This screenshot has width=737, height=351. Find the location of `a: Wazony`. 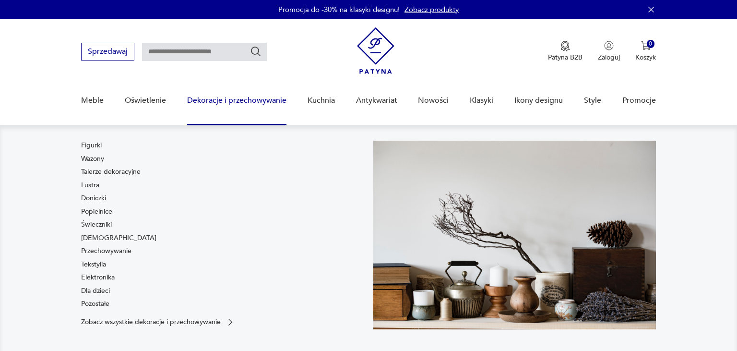

a: Wazony is located at coordinates (93, 159).